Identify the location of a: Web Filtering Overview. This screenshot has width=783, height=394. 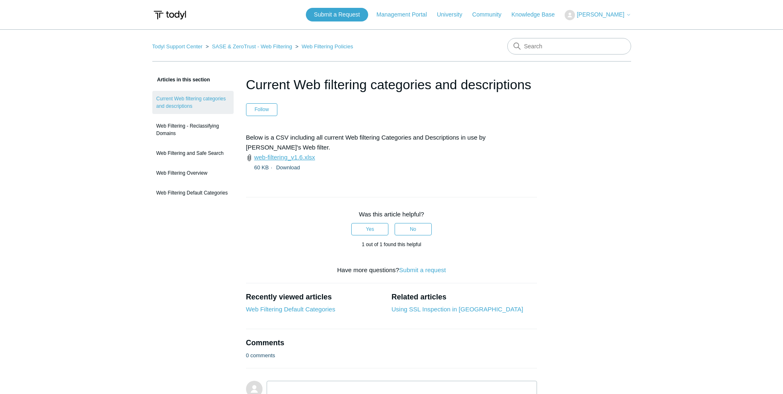
(193, 173).